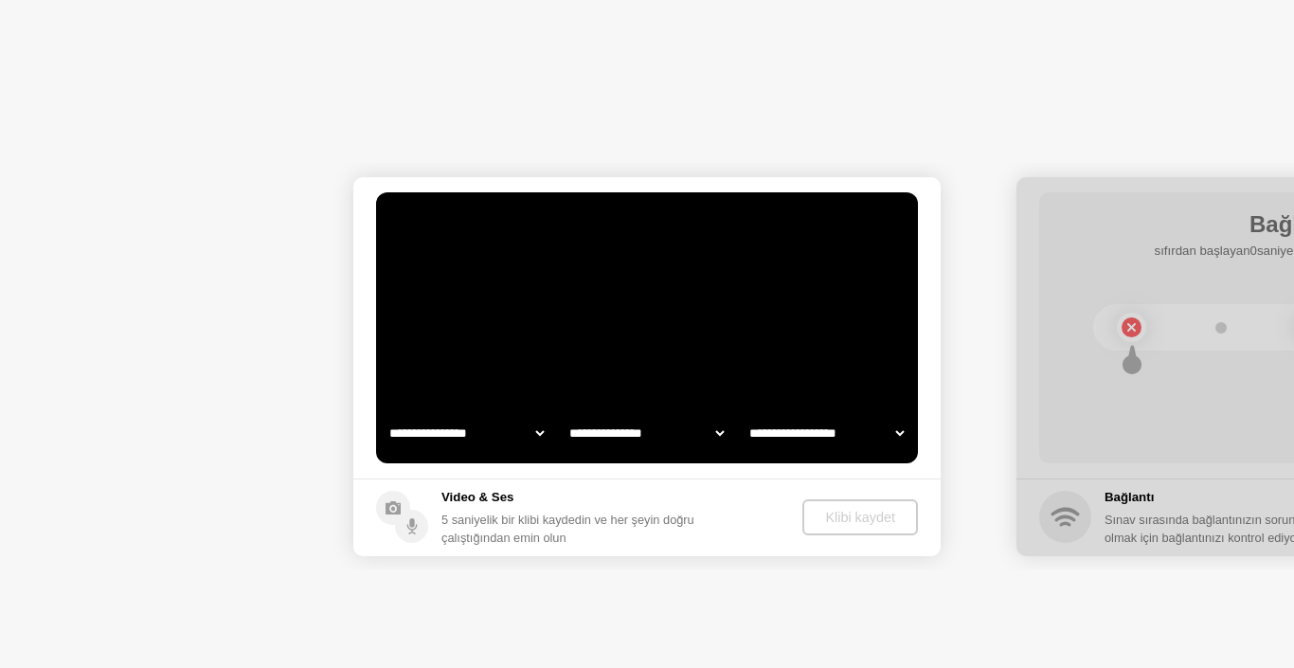 Image resolution: width=1294 pixels, height=668 pixels. I want to click on select: Available microphones, so click(826, 433).